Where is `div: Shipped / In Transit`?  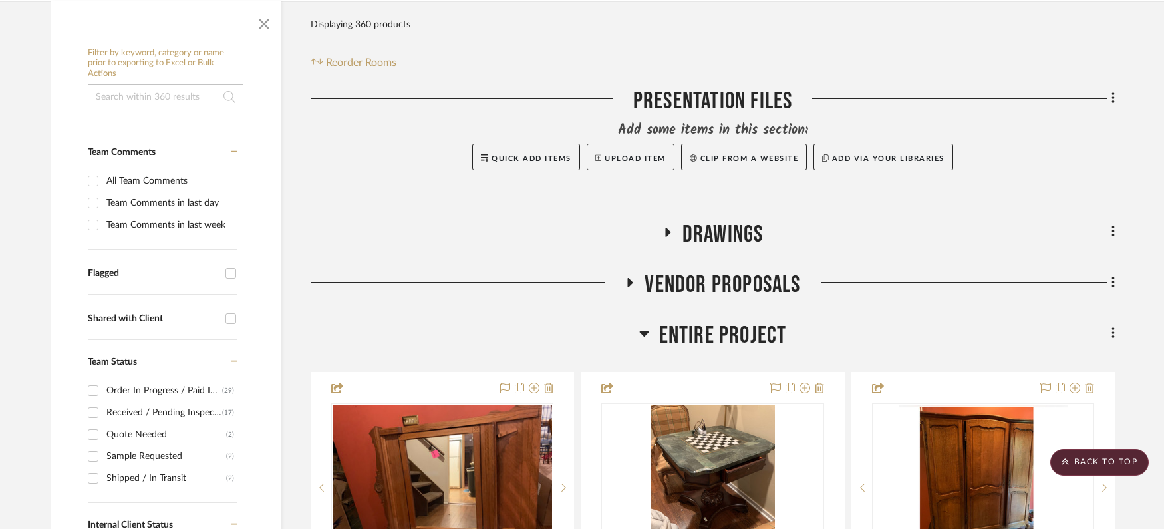
div: Shipped / In Transit is located at coordinates (166, 478).